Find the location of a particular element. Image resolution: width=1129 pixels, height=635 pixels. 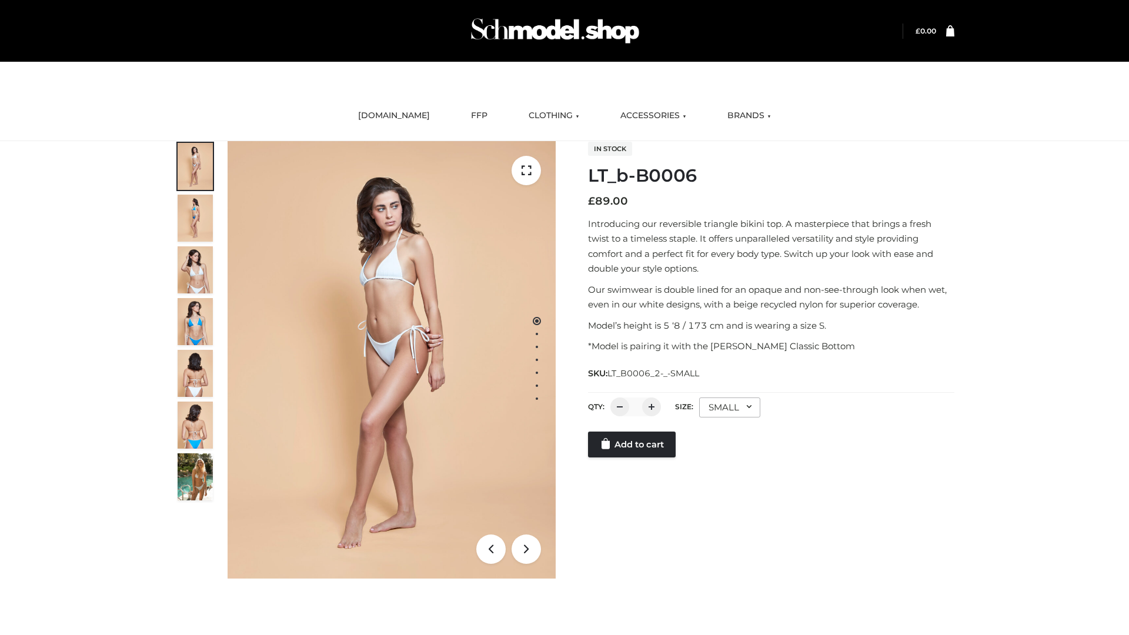

a: ACCESSORIES is located at coordinates (653, 116).